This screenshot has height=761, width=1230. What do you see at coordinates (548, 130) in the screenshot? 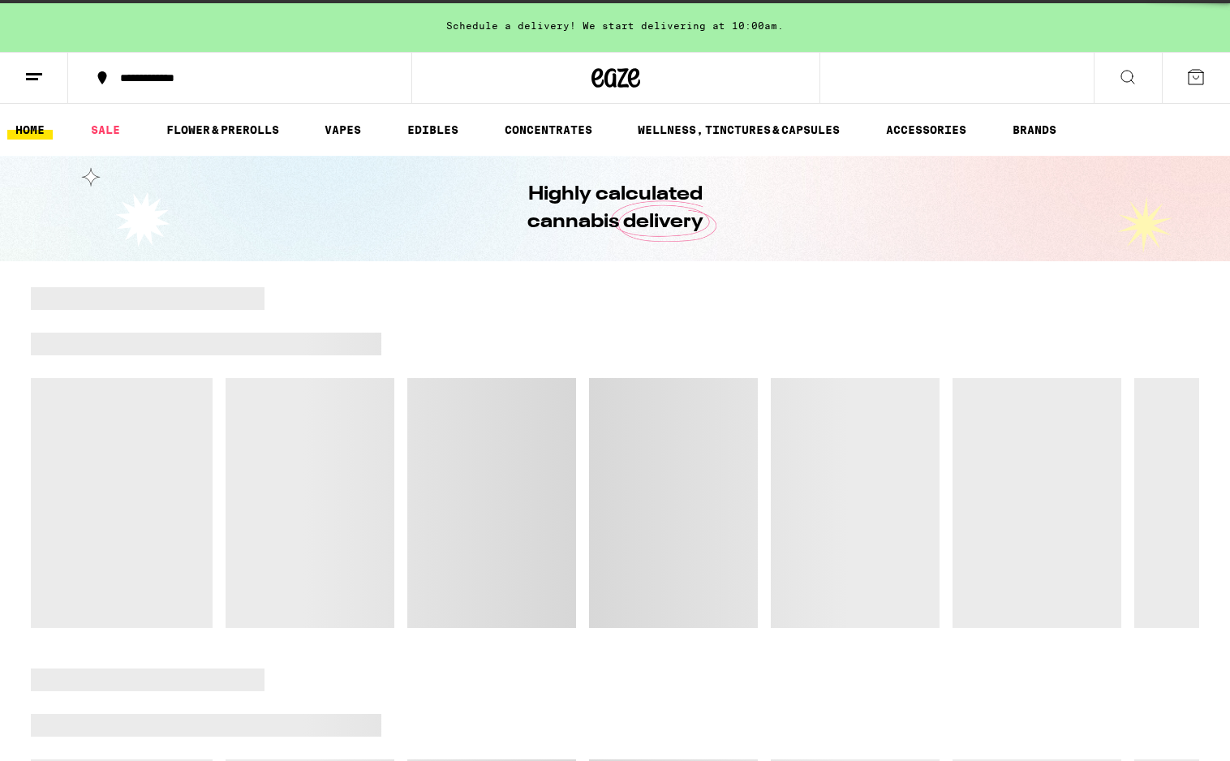
I see `a: CONCENTRATES` at bounding box center [548, 130].